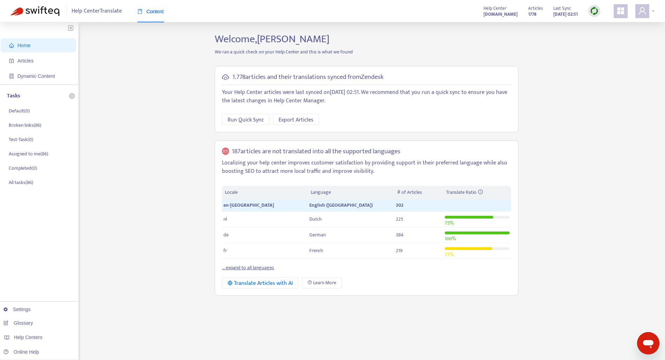 Image resolution: width=665 pixels, height=360 pixels. I want to click on th: # of Articles, so click(419, 192).